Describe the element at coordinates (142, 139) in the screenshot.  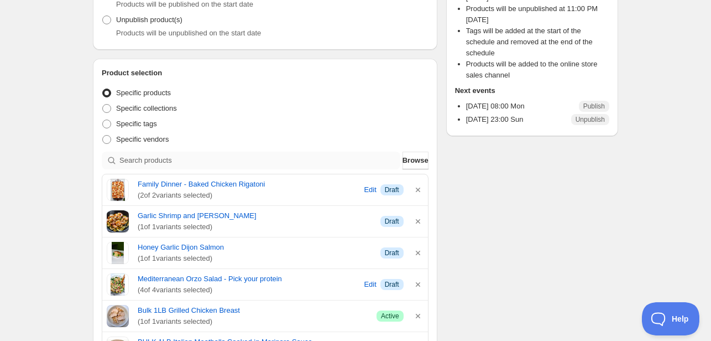
I see `span: Specific vendors` at that location.